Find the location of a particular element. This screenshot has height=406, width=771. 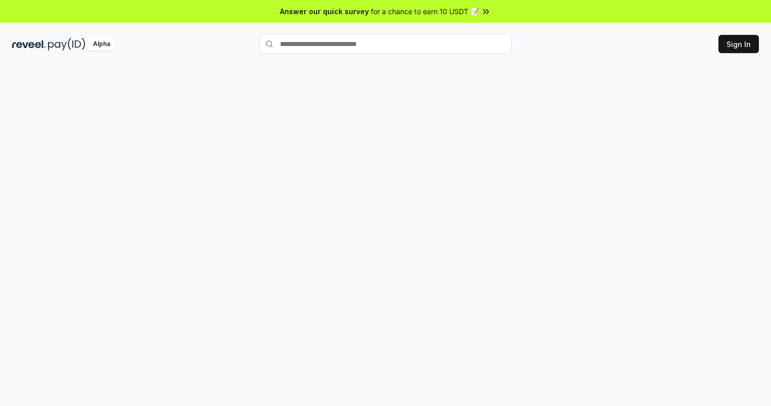

div: Alpha is located at coordinates (102, 44).